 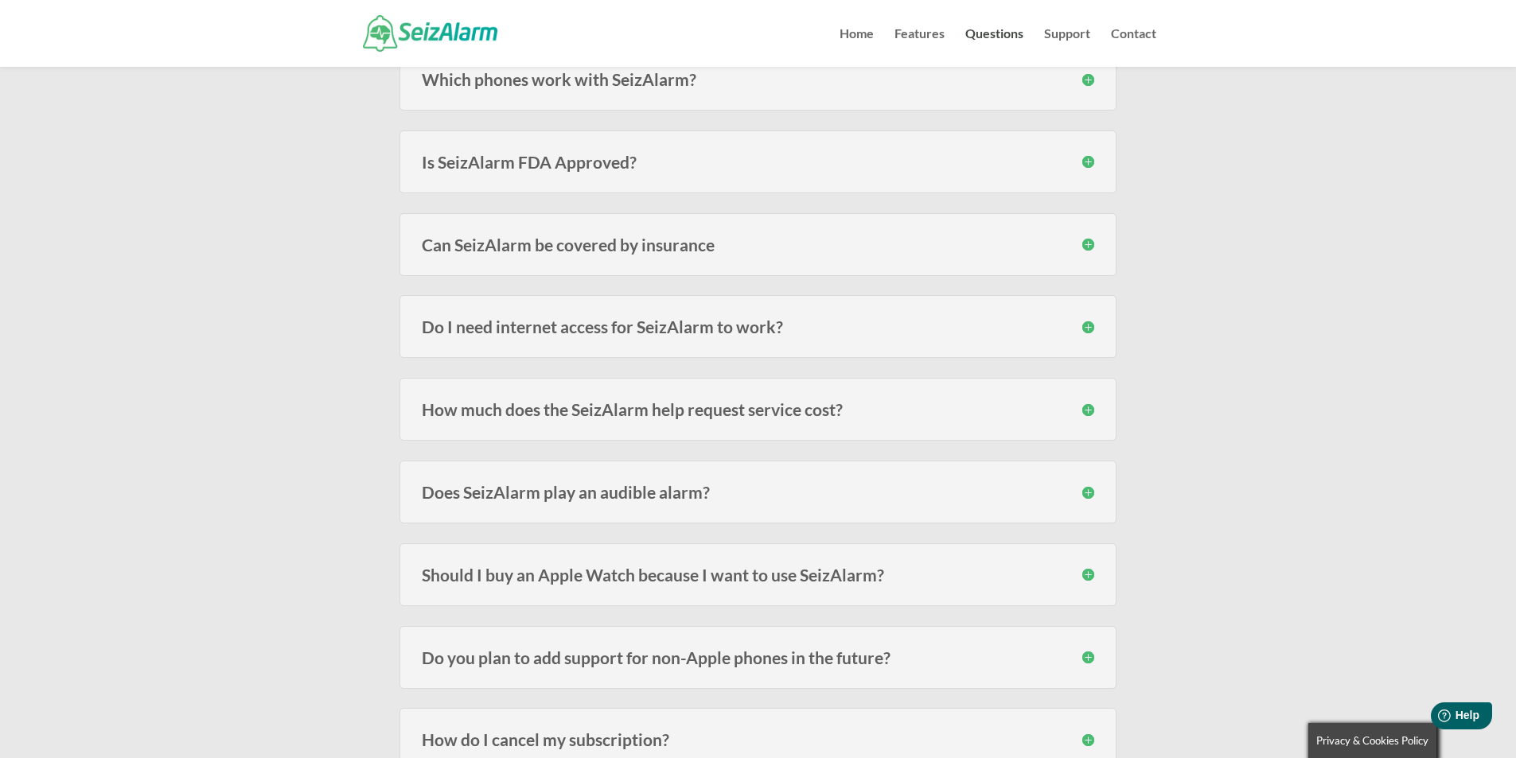 I want to click on span: Privacy & Cookies Policy, so click(x=1372, y=741).